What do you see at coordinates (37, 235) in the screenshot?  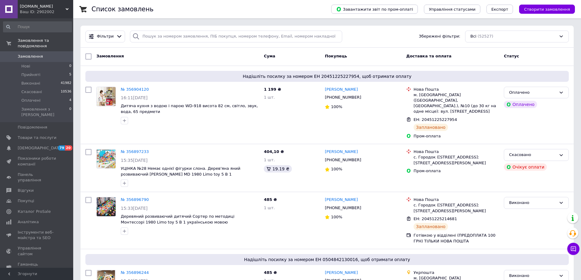 I see `span: Інструменти веб-майстра та SEO` at bounding box center [37, 235].